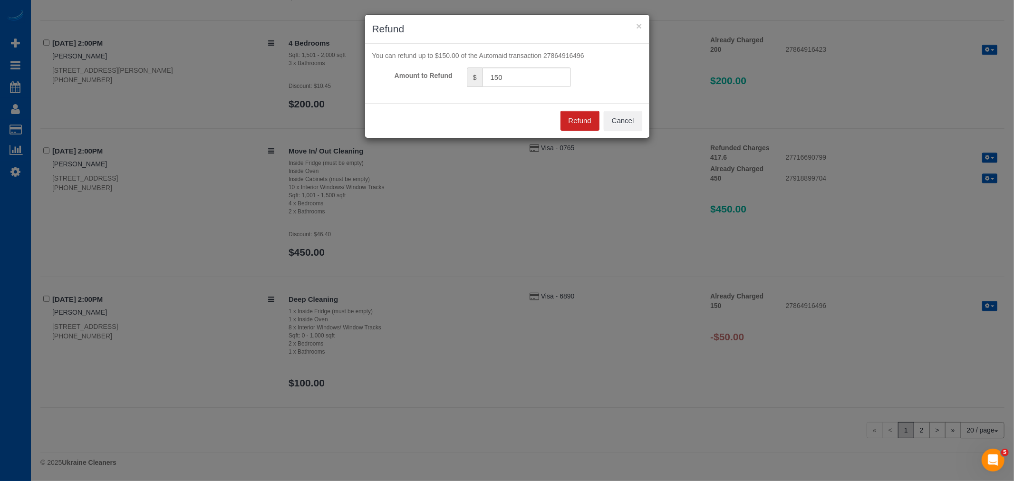  Describe the element at coordinates (412, 74) in the screenshot. I see `label: Amount to Refund` at that location.